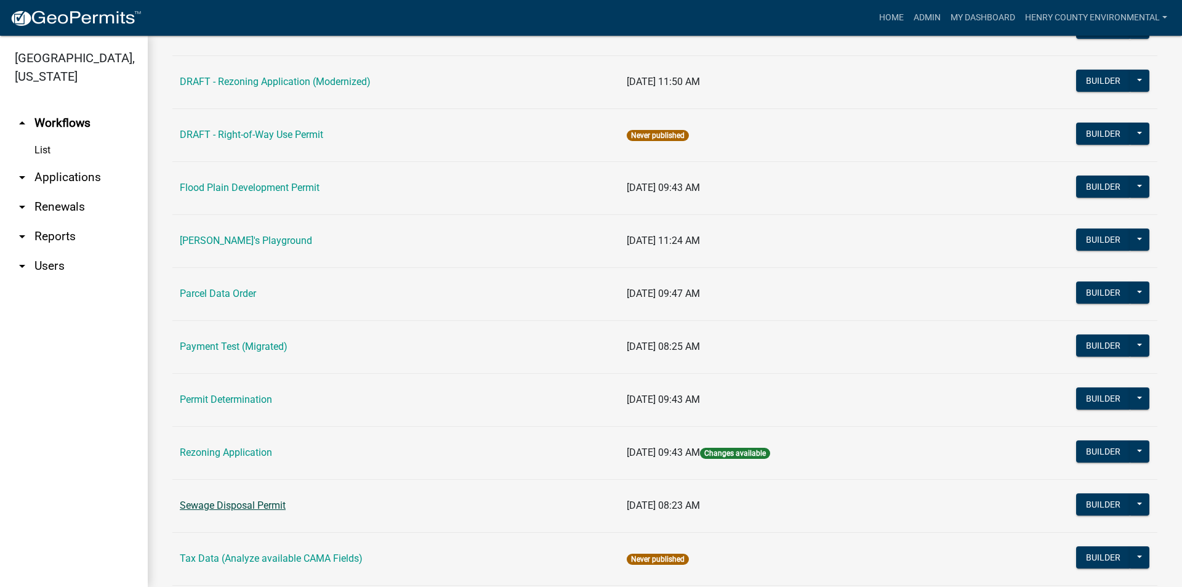 This screenshot has width=1182, height=587. What do you see at coordinates (233, 505) in the screenshot?
I see `a: Sewage Disposal Permit` at bounding box center [233, 505].